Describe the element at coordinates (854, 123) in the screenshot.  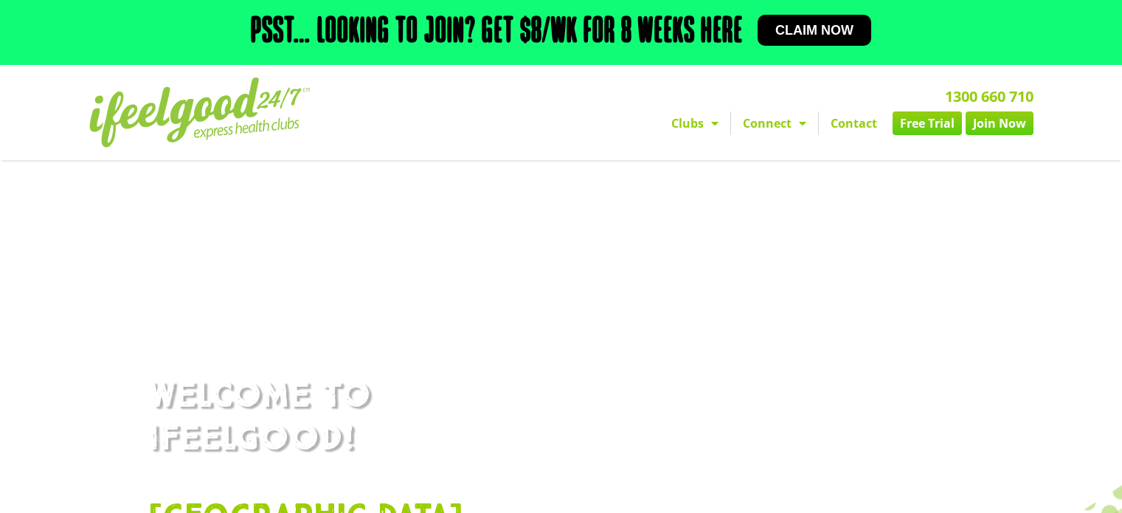
I see `a: Contact` at that location.